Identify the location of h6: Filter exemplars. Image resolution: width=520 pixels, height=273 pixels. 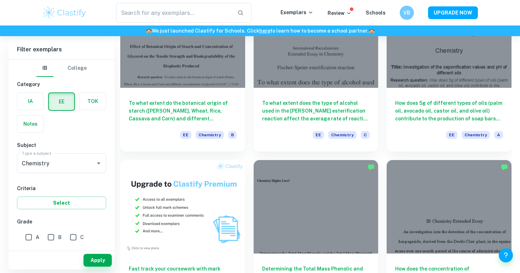
(62, 50).